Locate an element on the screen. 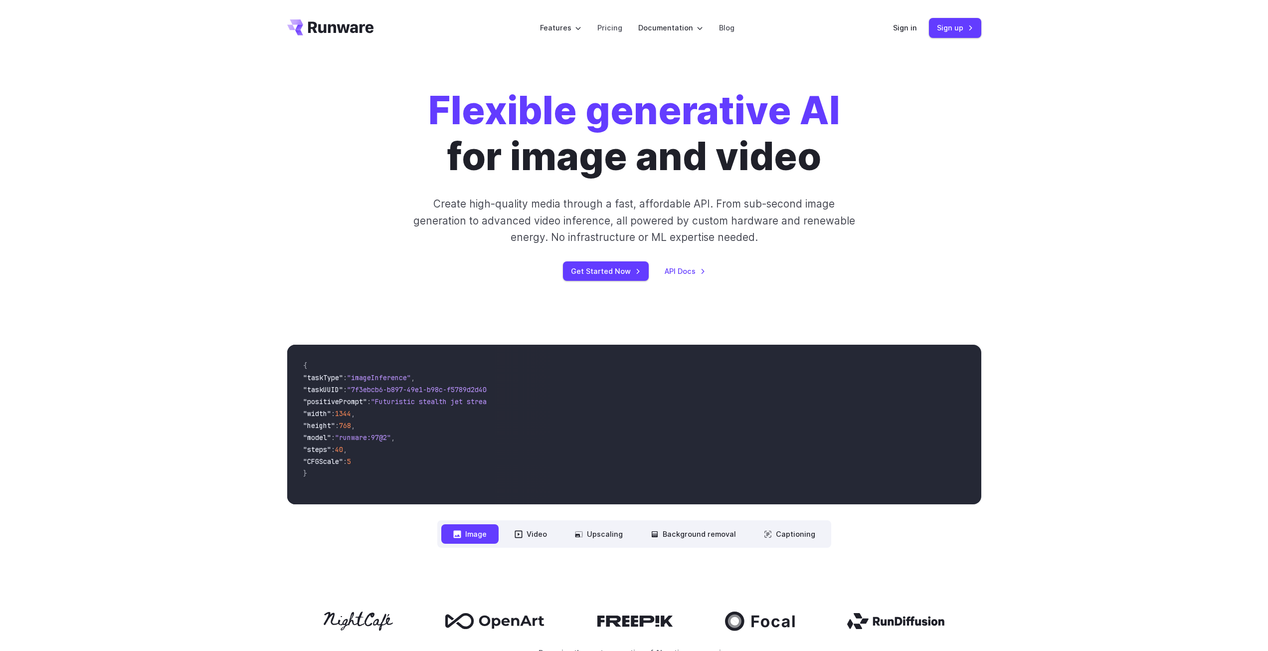  span: "Futuristic stealth jet streaking through a neon-lit cityscape with glowing purple exhaust" is located at coordinates (553, 402).